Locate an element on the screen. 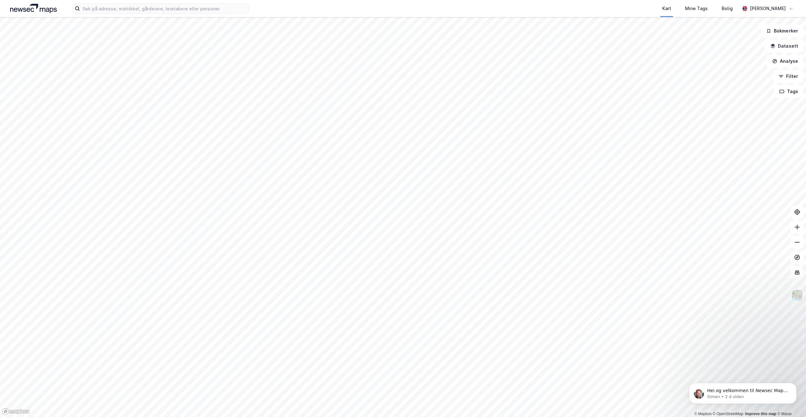  button: Analyse is located at coordinates (785, 61).